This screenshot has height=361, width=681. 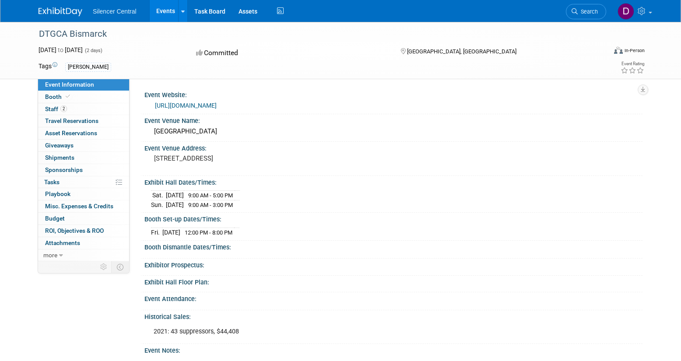 I want to click on a: Asset Reservations, so click(x=84, y=133).